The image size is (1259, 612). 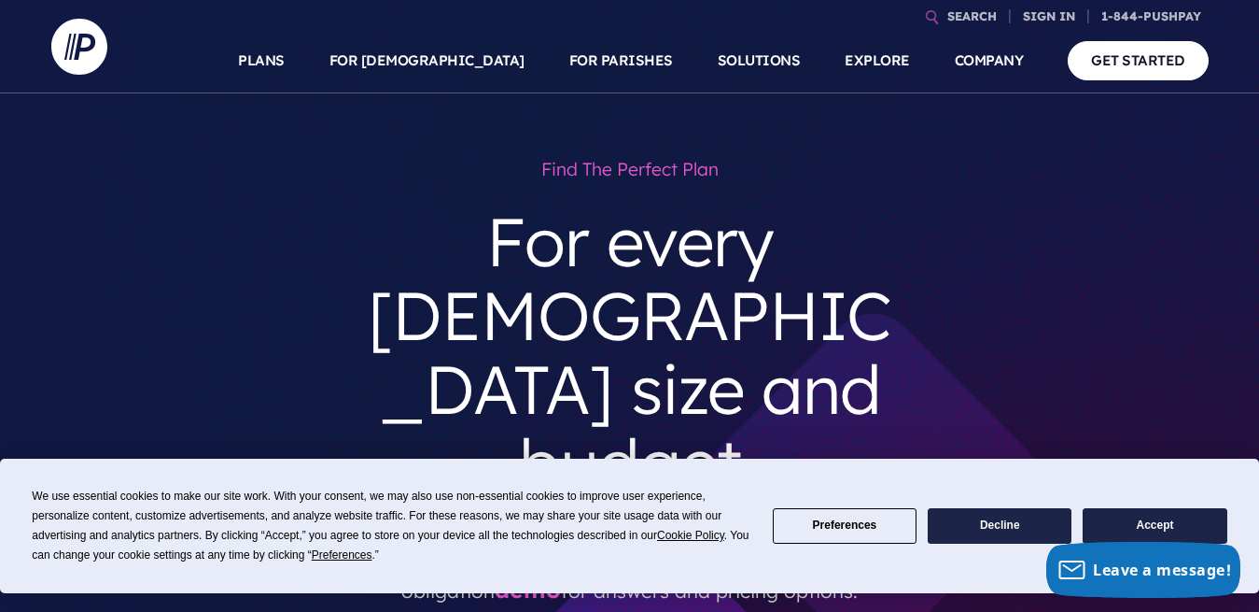 I want to click on span: Preferences, so click(x=342, y=555).